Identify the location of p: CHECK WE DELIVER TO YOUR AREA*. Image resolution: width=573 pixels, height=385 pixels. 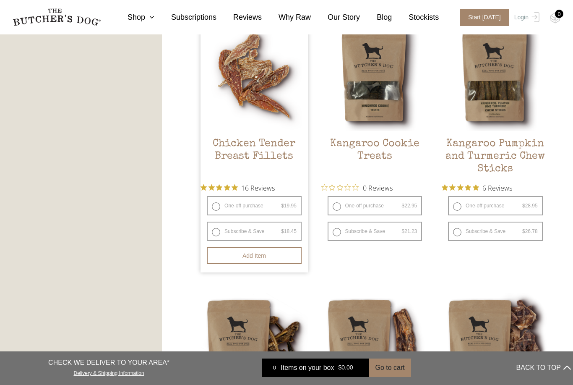
(109, 363).